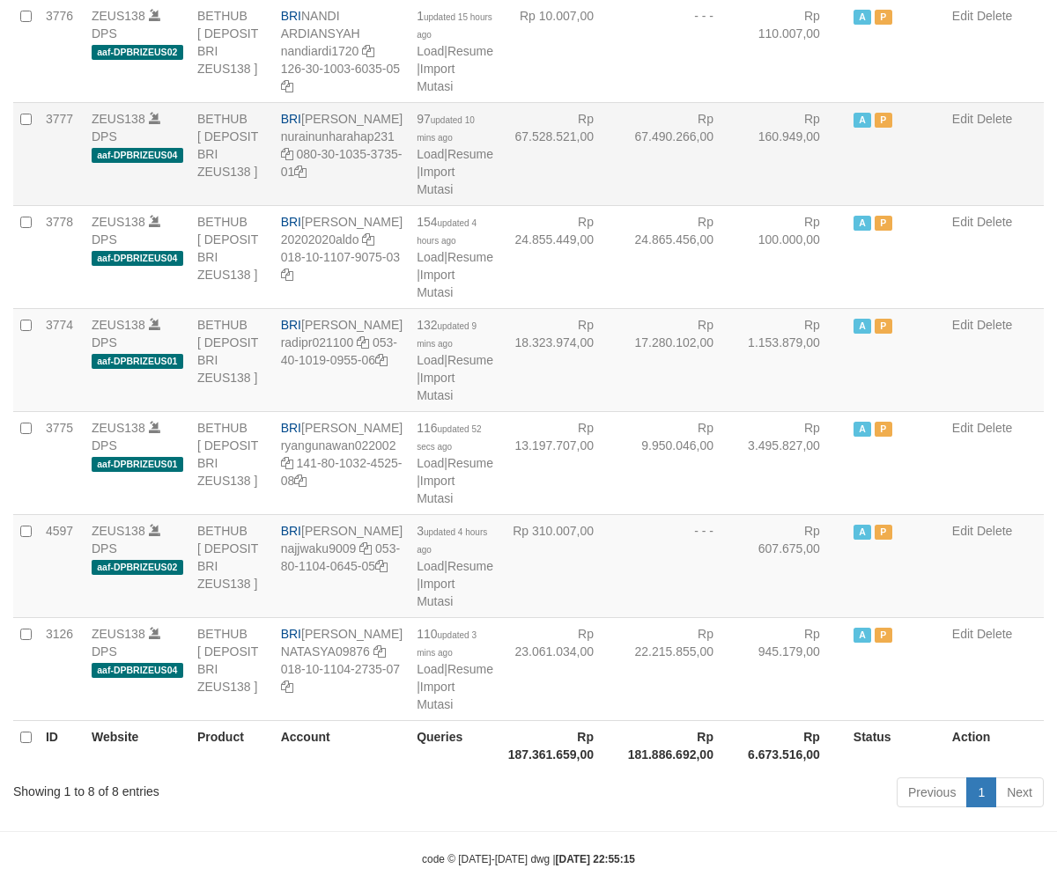  Describe the element at coordinates (793, 668) in the screenshot. I see `td: Rp 945.179,00` at that location.